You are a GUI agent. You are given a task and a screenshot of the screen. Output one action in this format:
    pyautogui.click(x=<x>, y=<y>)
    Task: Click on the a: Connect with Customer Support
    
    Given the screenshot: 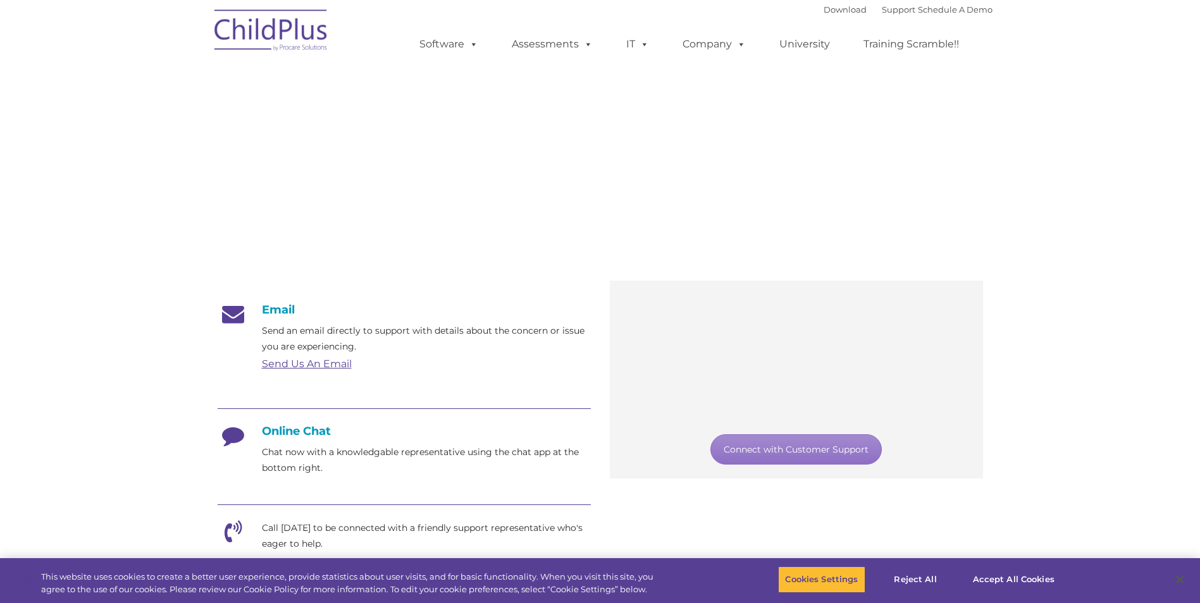 What is the action you would take?
    pyautogui.click(x=796, y=450)
    